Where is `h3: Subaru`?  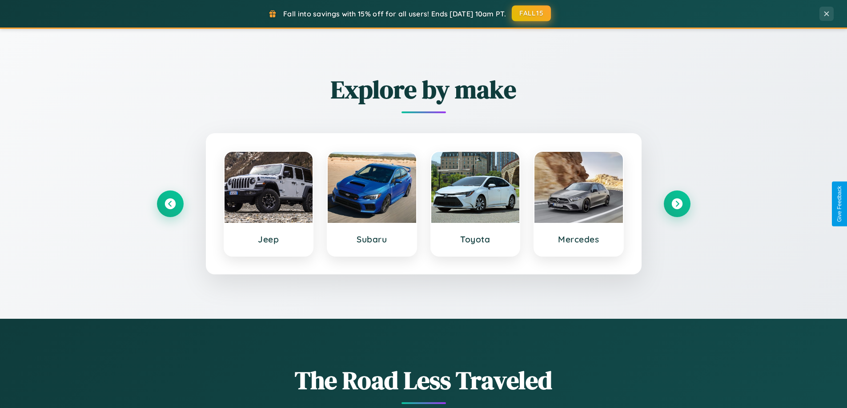 h3: Subaru is located at coordinates (372, 240).